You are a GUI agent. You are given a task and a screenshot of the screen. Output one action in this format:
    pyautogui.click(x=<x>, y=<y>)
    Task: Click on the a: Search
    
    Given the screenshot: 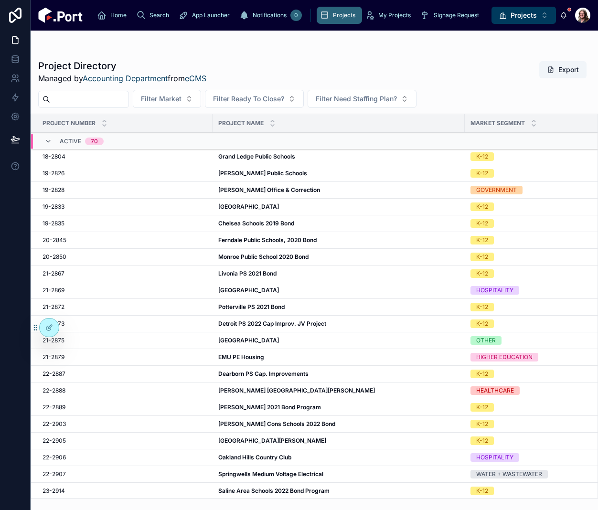 What is the action you would take?
    pyautogui.click(x=154, y=15)
    